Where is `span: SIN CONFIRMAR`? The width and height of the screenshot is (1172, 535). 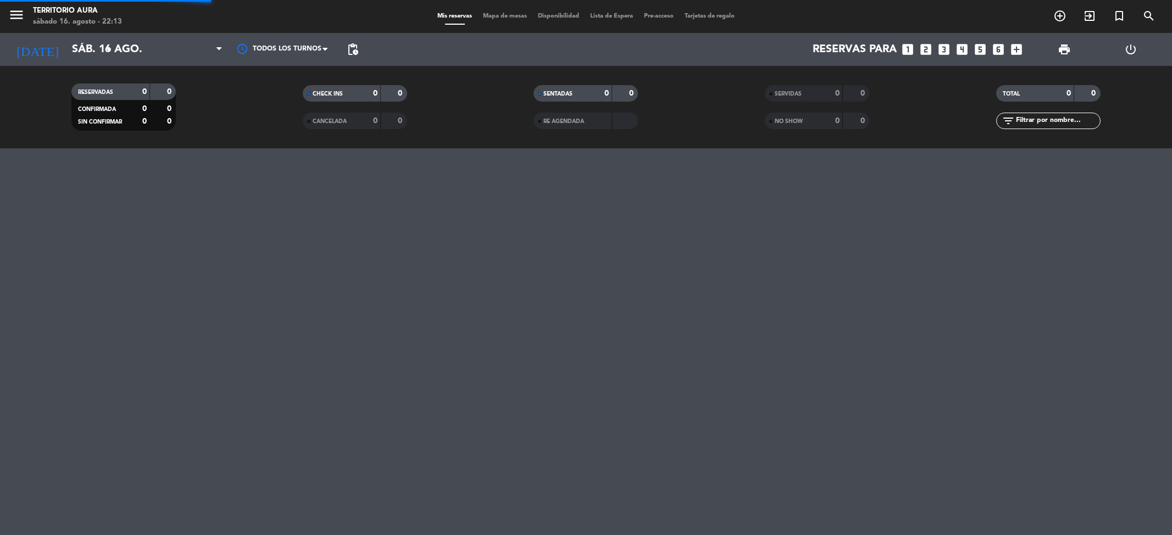 span: SIN CONFIRMAR is located at coordinates (100, 122).